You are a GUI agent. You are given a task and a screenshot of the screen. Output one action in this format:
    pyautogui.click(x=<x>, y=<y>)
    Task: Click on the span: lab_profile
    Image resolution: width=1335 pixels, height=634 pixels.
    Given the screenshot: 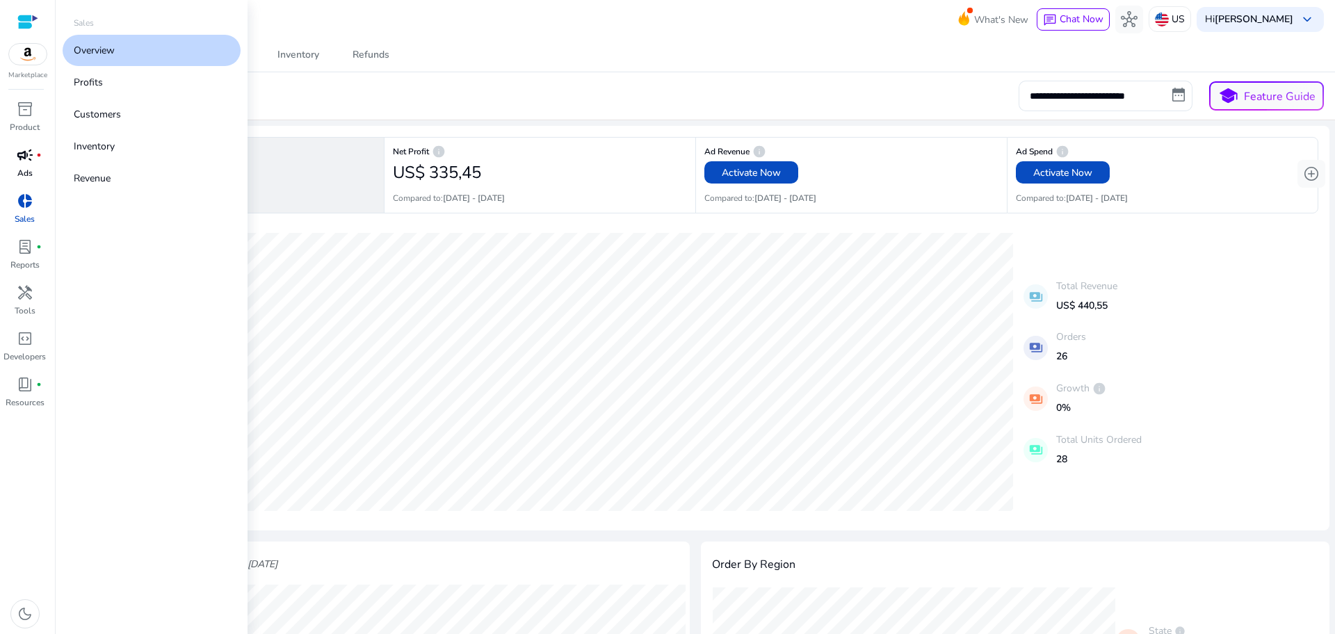 What is the action you would take?
    pyautogui.click(x=25, y=247)
    